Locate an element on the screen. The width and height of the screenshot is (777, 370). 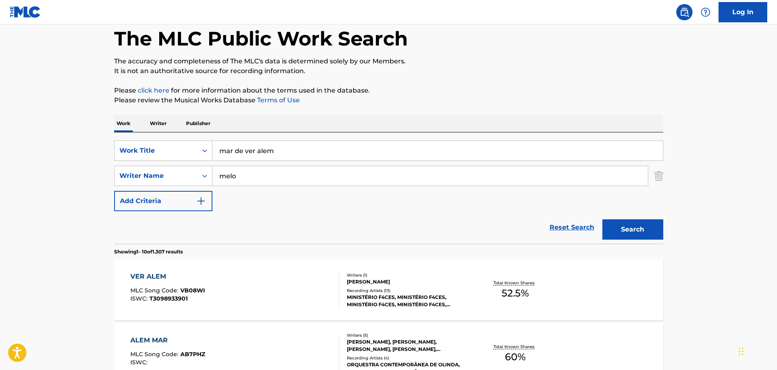
a: Log In is located at coordinates (743, 12).